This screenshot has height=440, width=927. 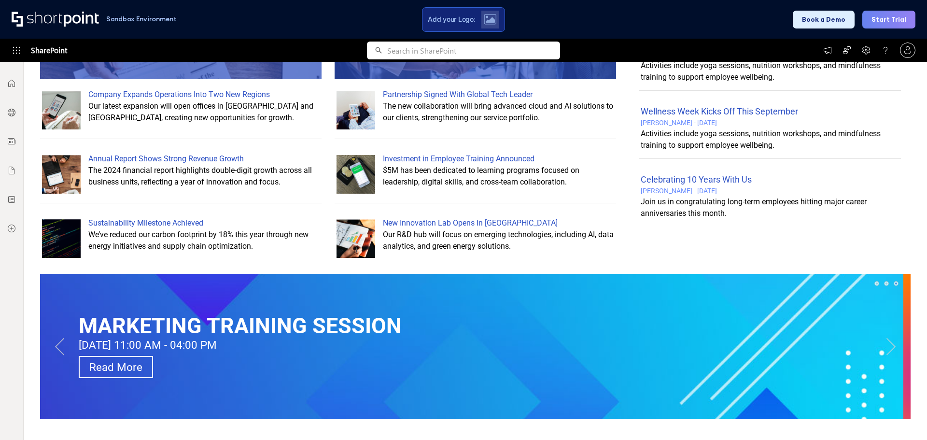 What do you see at coordinates (498, 112) in the screenshot?
I see `div: The new collaboration will bring advanced cloud and AI solutions to our clients, strengthening ou...` at bounding box center [498, 112].